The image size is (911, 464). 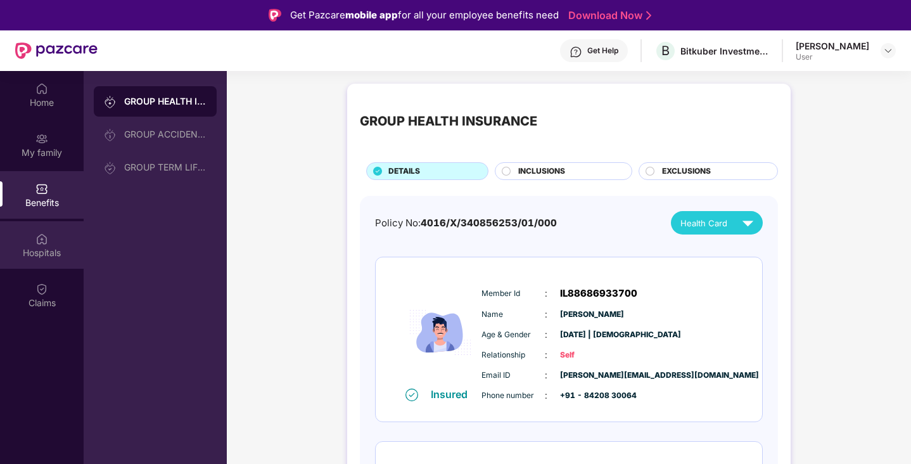 I want to click on img: Logo, so click(x=275, y=15).